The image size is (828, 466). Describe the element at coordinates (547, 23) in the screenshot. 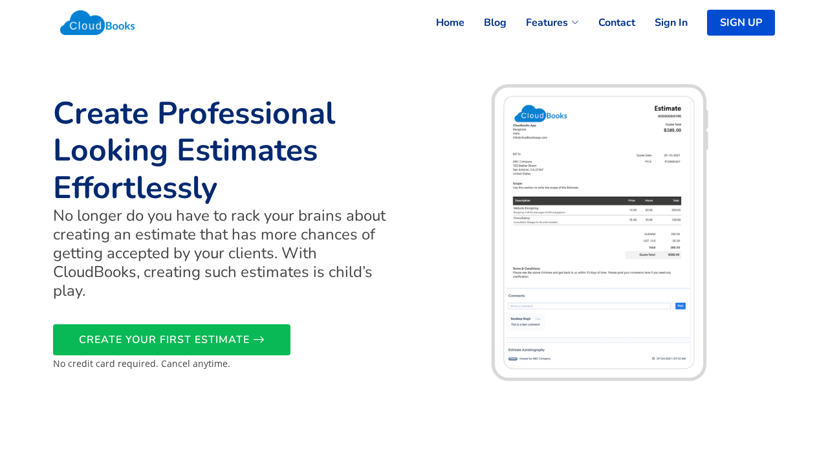

I see `span: Features` at that location.